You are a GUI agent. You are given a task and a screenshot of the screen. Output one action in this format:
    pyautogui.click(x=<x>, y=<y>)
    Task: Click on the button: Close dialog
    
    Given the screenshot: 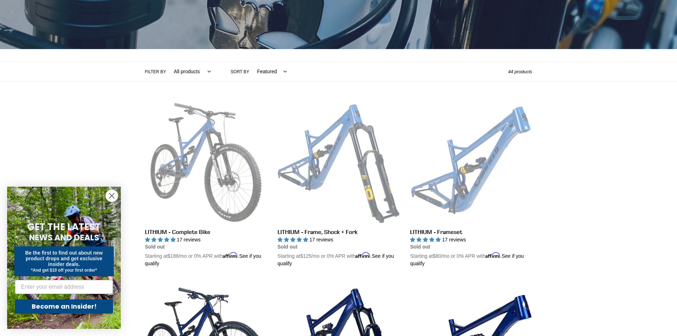 What is the action you would take?
    pyautogui.click(x=112, y=196)
    